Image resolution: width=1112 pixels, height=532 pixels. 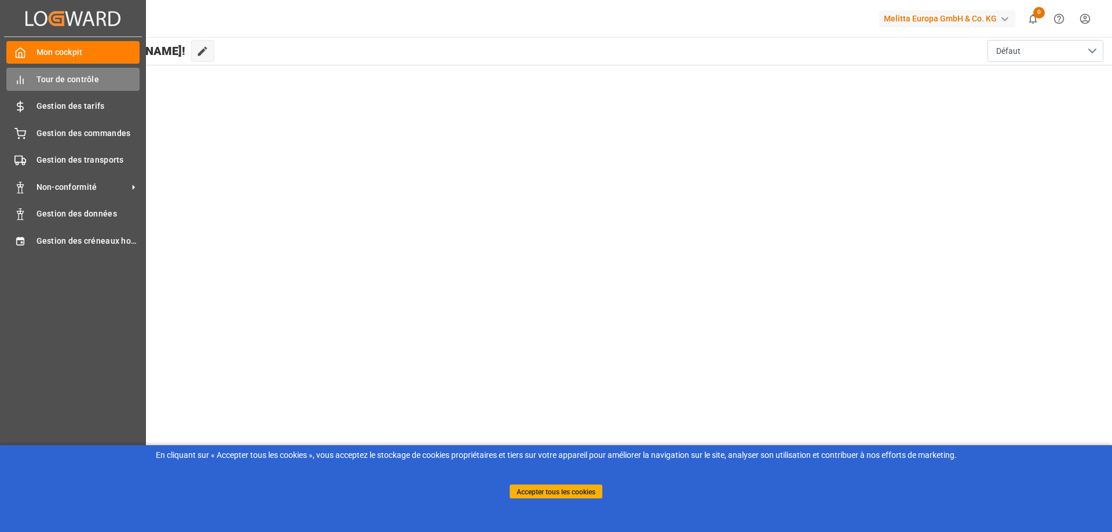 I want to click on button: afficher 0 nouvelles notifications, so click(x=1033, y=19).